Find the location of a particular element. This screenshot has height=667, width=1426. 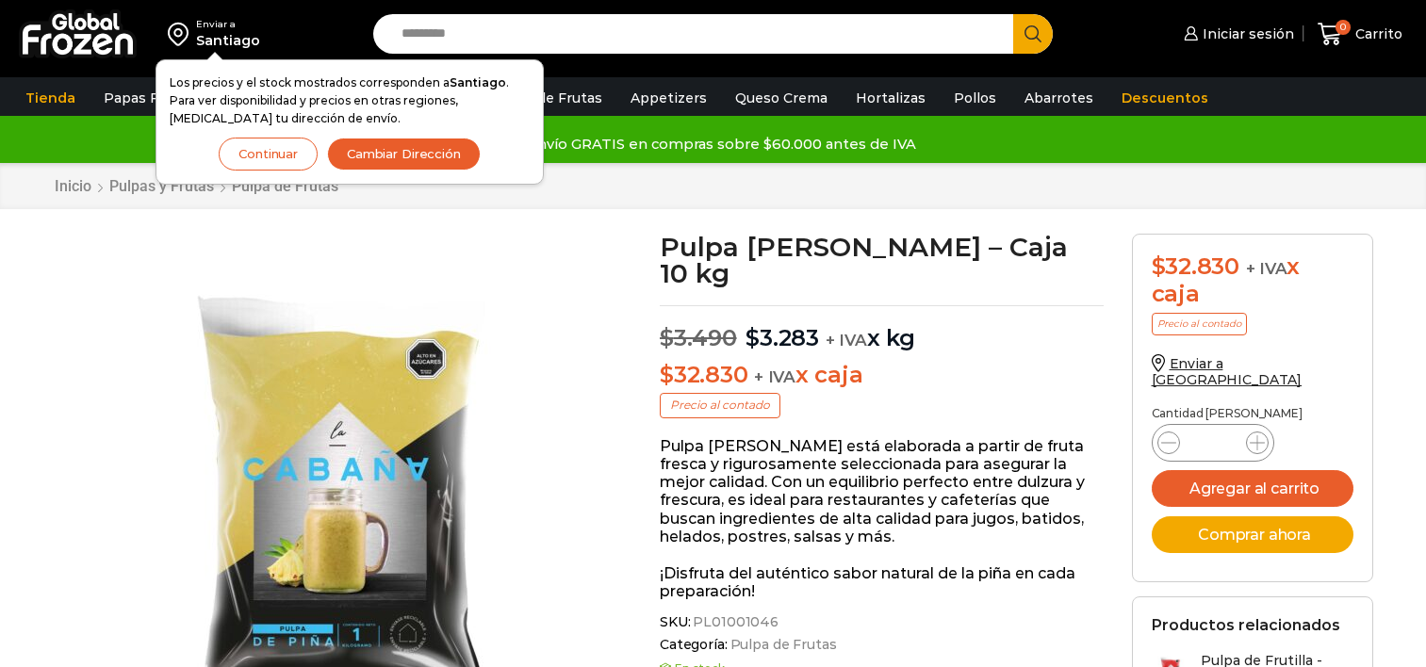

p: x kg is located at coordinates (881, 329).